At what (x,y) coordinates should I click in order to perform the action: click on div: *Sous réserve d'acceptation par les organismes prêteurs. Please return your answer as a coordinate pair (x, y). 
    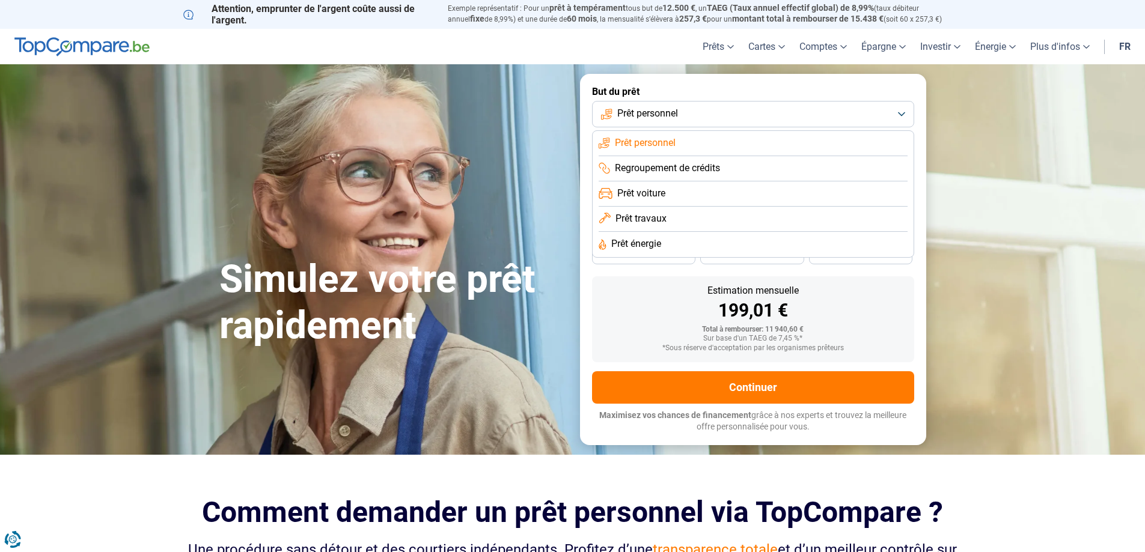
    Looking at the image, I should click on (753, 349).